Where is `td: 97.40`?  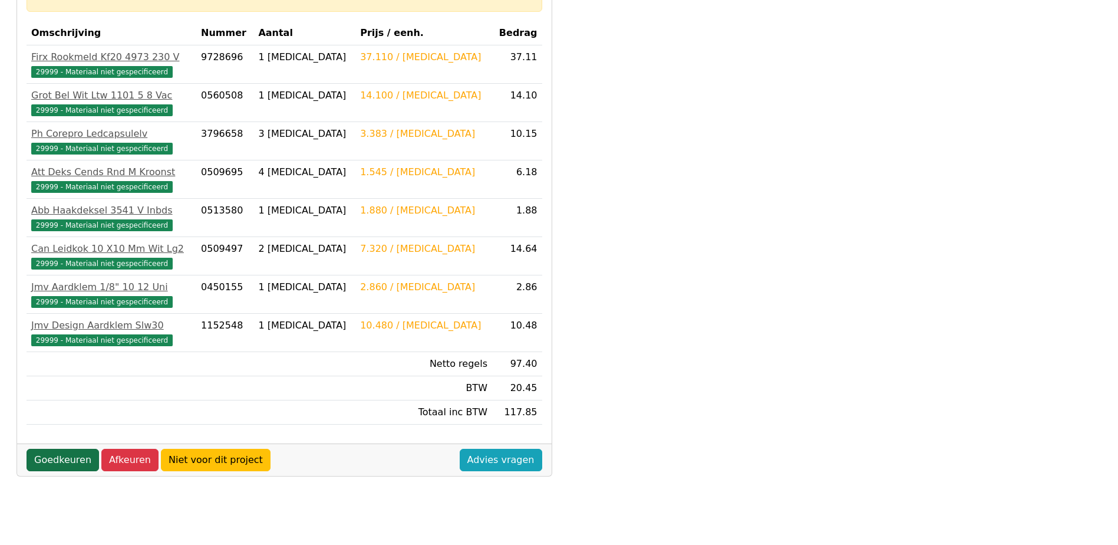
td: 97.40 is located at coordinates (517, 364).